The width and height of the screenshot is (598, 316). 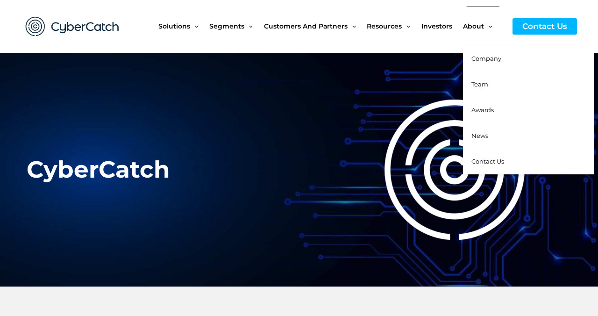 What do you see at coordinates (487, 58) in the screenshot?
I see `span: Company` at bounding box center [487, 58].